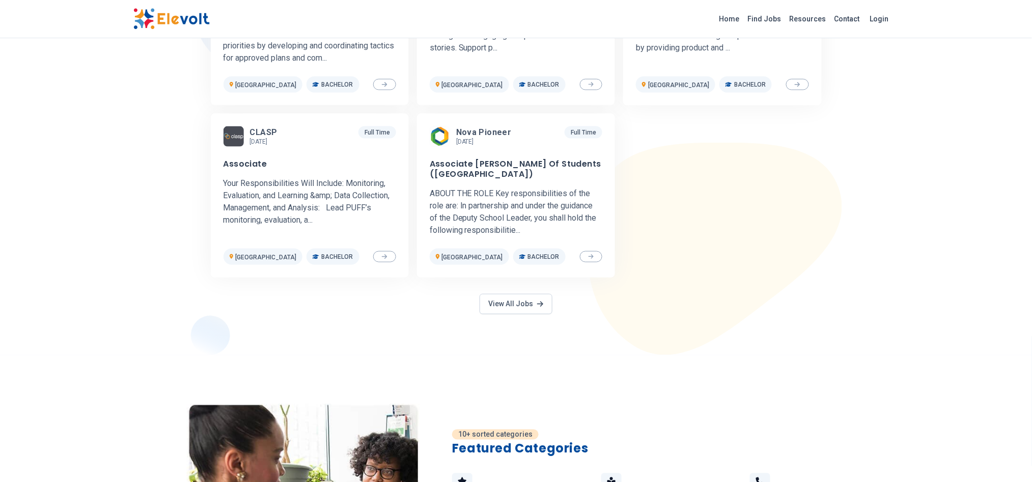 The image size is (1032, 482). What do you see at coordinates (440, 136) in the screenshot?
I see `img: Nova Pioneer` at bounding box center [440, 136].